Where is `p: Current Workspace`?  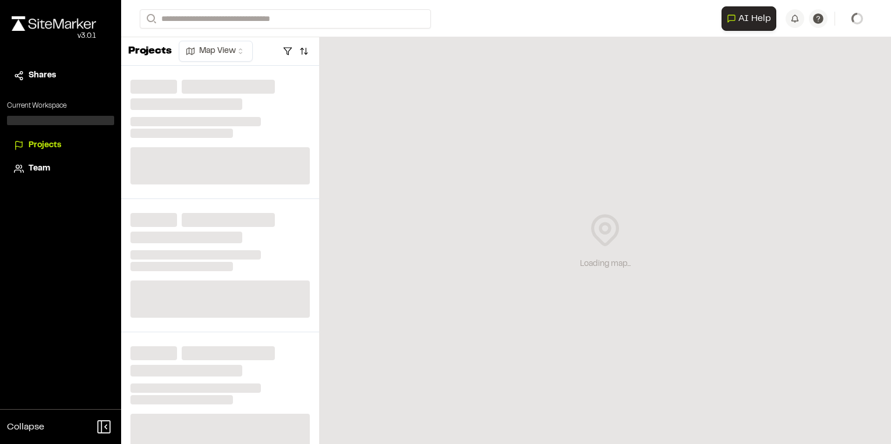 p: Current Workspace is located at coordinates (61, 106).